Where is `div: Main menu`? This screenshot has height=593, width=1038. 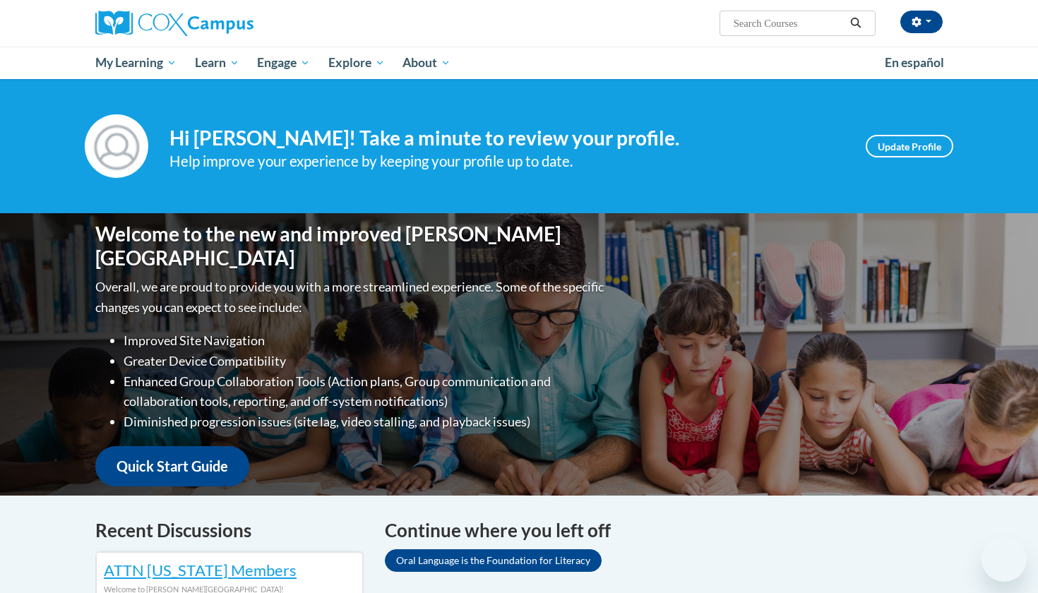 div: Main menu is located at coordinates (519, 63).